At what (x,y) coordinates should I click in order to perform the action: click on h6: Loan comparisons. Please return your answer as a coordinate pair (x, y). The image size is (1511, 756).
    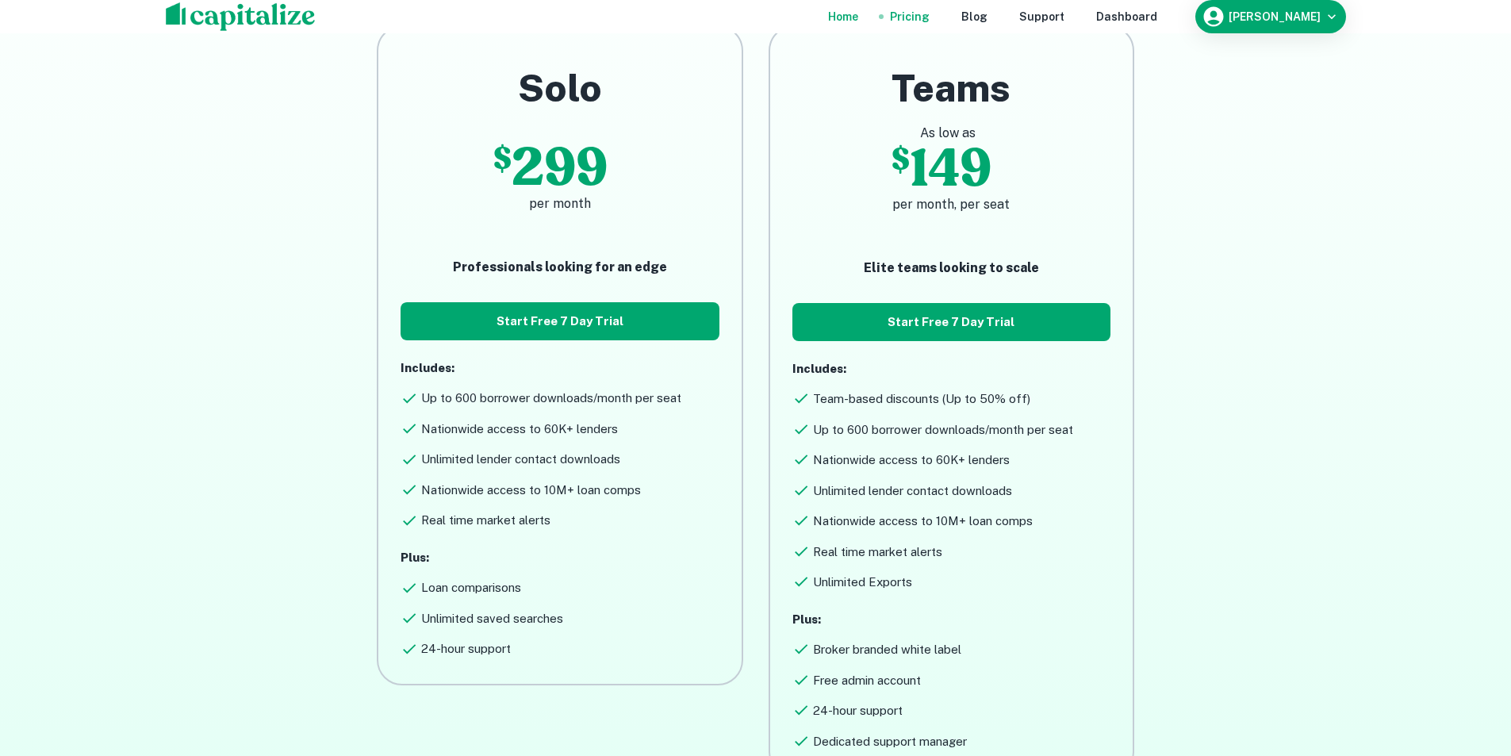
    Looking at the image, I should click on (471, 588).